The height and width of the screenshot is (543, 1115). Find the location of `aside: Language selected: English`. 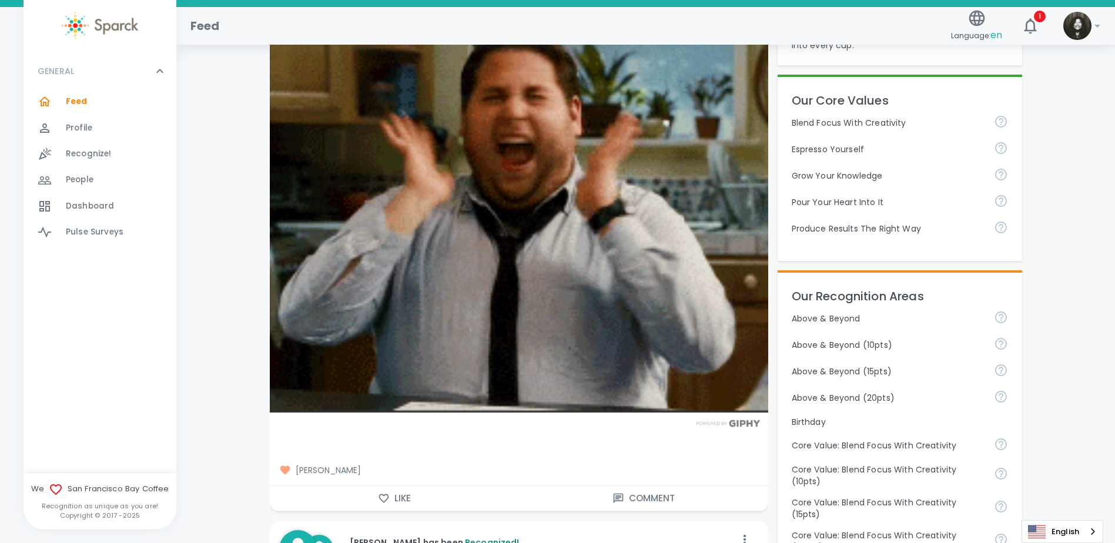

aside: Language selected: English is located at coordinates (1062, 531).